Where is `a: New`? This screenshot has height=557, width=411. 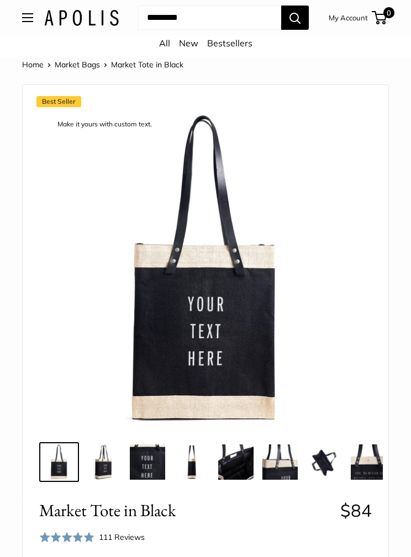
a: New is located at coordinates (188, 43).